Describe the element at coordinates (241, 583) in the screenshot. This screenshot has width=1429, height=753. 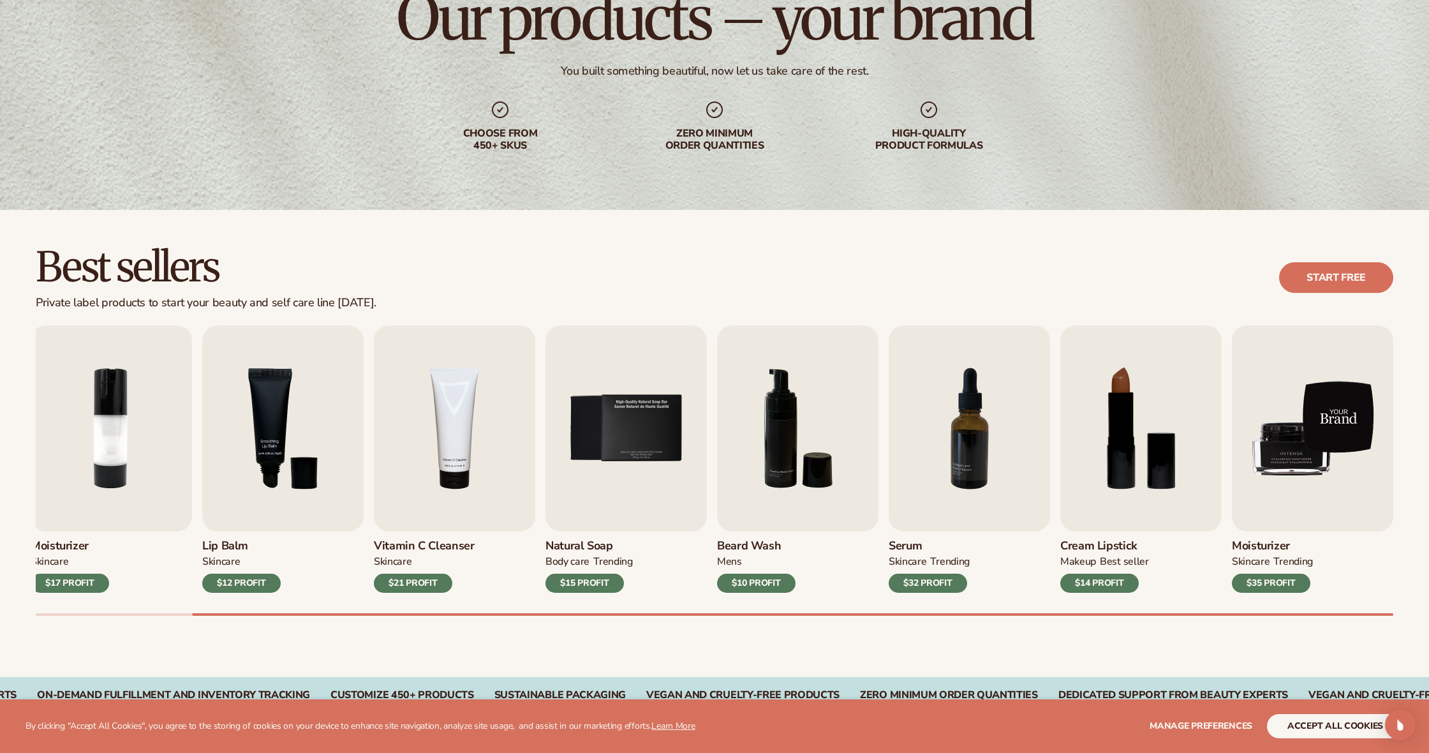
I see `div: $12 PROFIT` at that location.